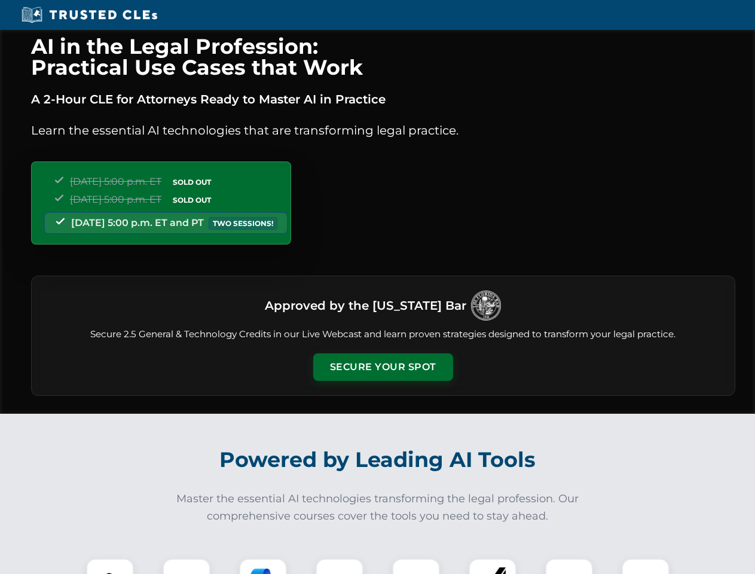 This screenshot has height=574, width=755. I want to click on img: Logo, so click(486, 305).